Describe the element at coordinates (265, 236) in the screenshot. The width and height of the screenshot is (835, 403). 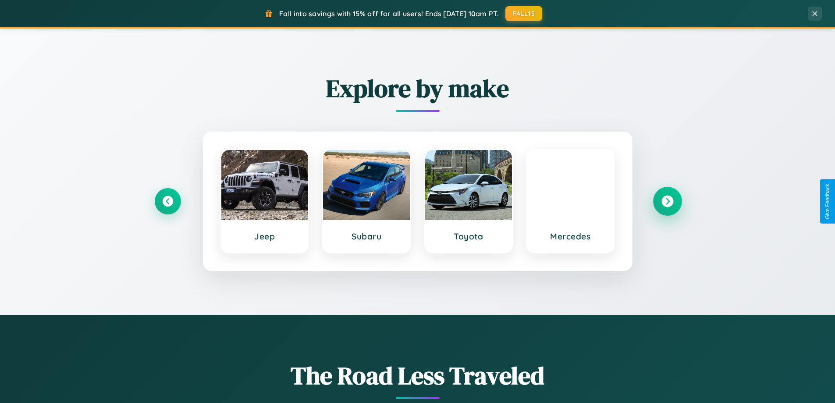
I see `h3: Jeep` at that location.